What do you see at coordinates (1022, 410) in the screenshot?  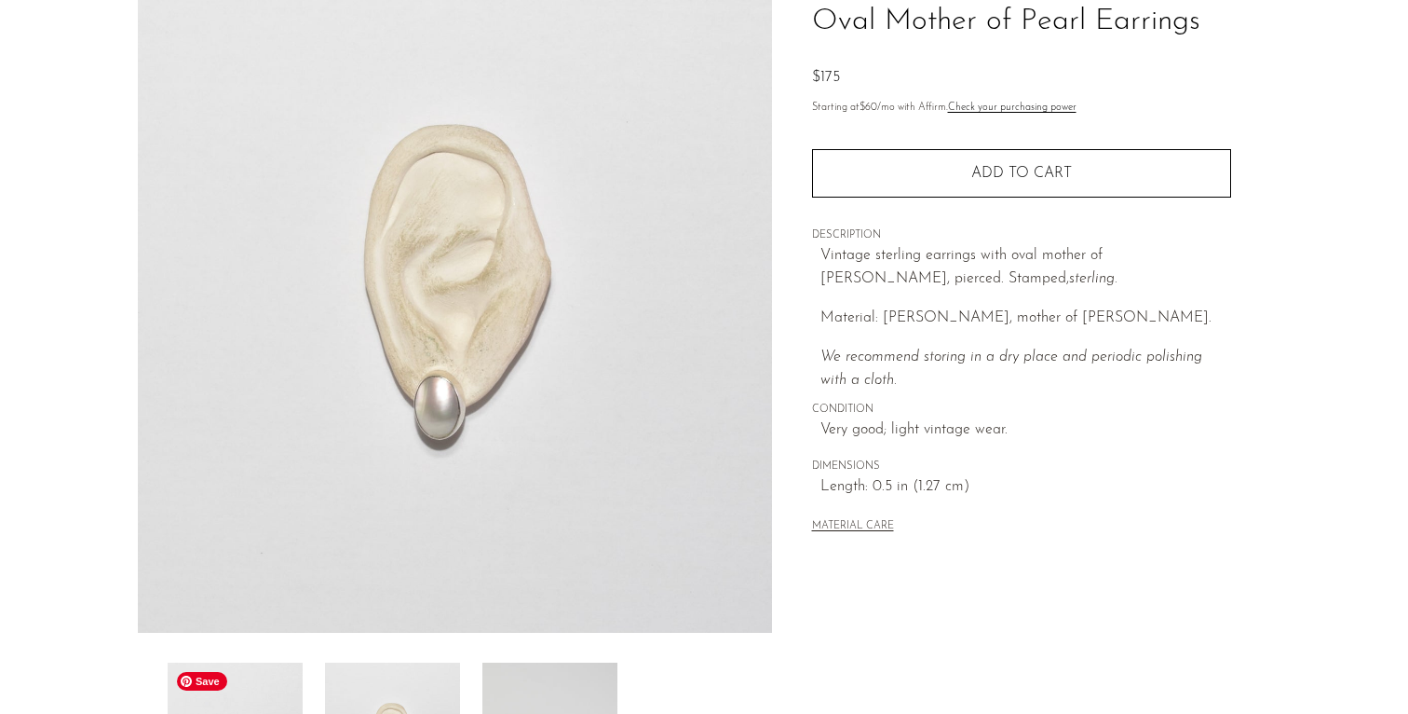 I see `span: CONDITION` at bounding box center [1022, 410].